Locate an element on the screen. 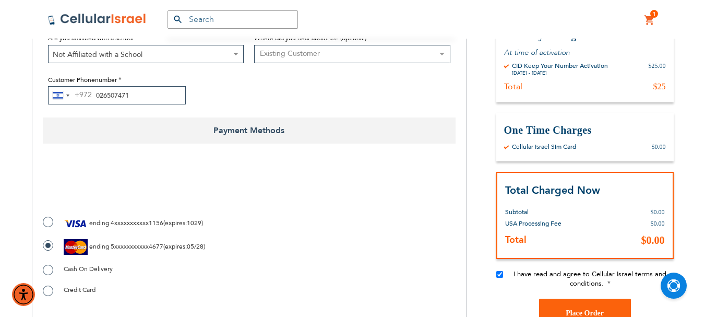  div: Cellular Israel Sim Card is located at coordinates (543, 147).